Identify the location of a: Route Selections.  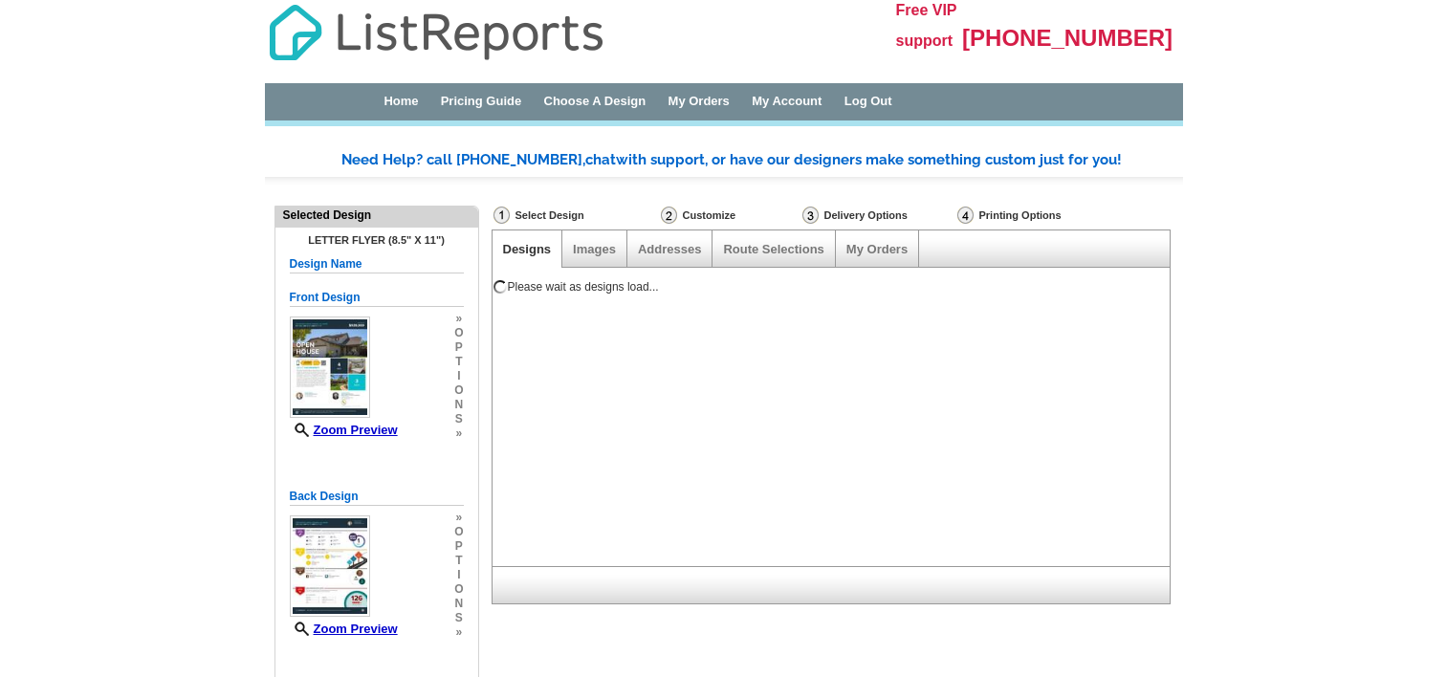
(773, 249).